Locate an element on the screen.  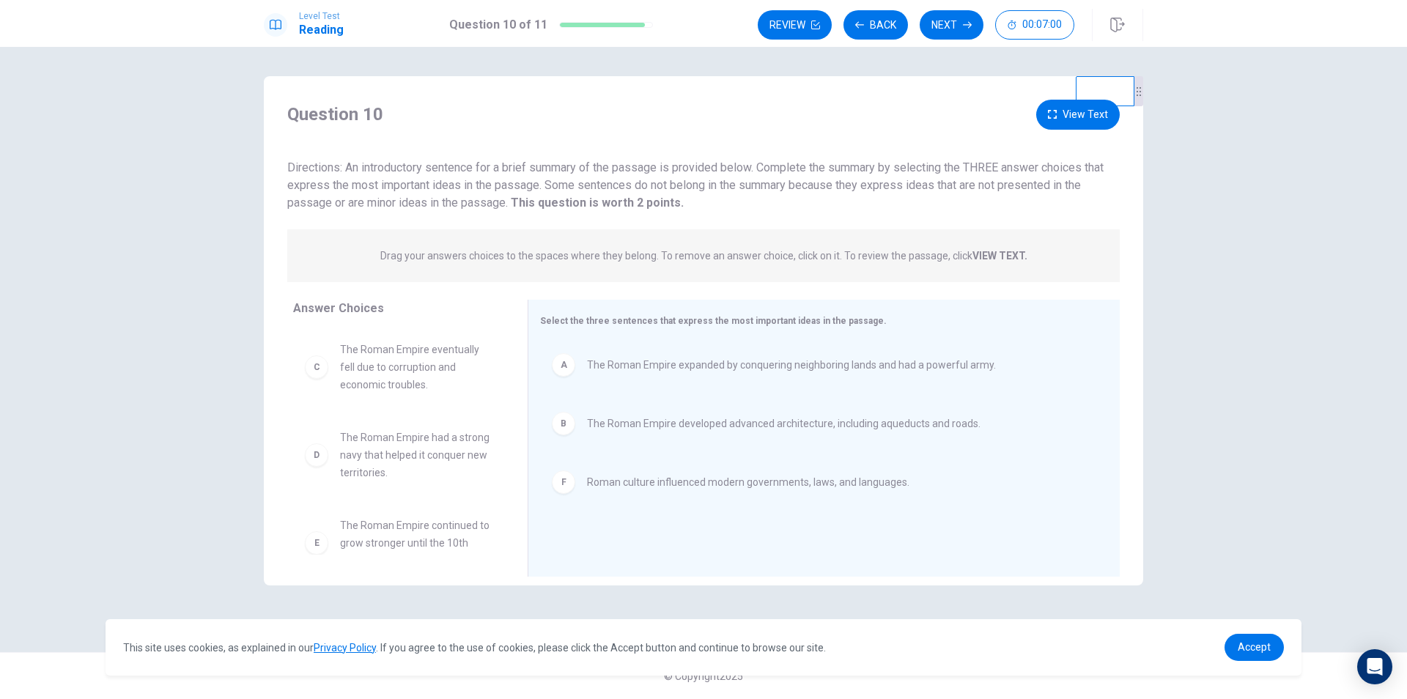
button: Next is located at coordinates (951, 25).